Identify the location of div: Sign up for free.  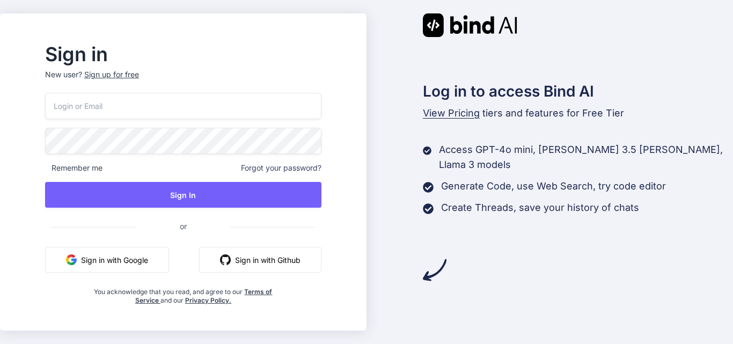
(112, 75).